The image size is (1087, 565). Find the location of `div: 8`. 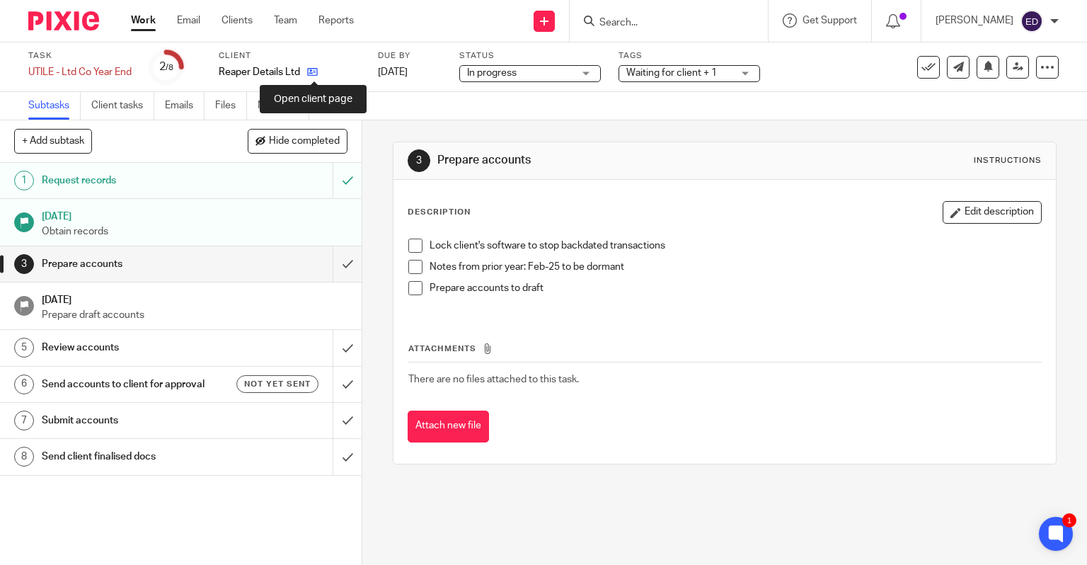

div: 8 is located at coordinates (24, 457).